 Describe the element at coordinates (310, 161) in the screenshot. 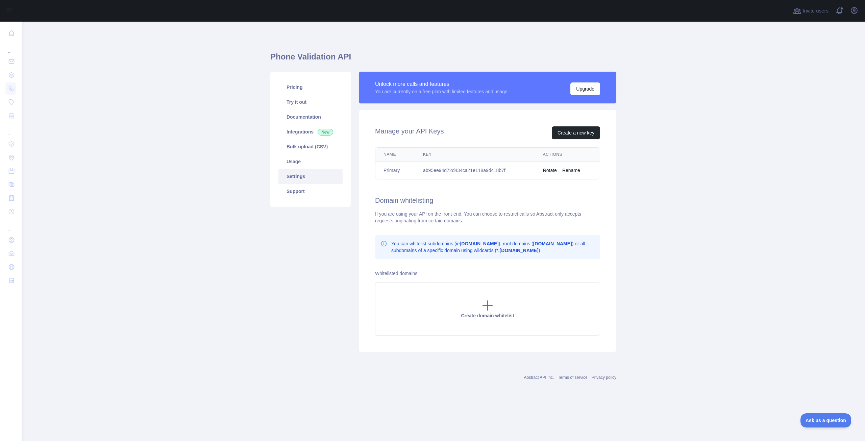

I see `a: Usage` at that location.